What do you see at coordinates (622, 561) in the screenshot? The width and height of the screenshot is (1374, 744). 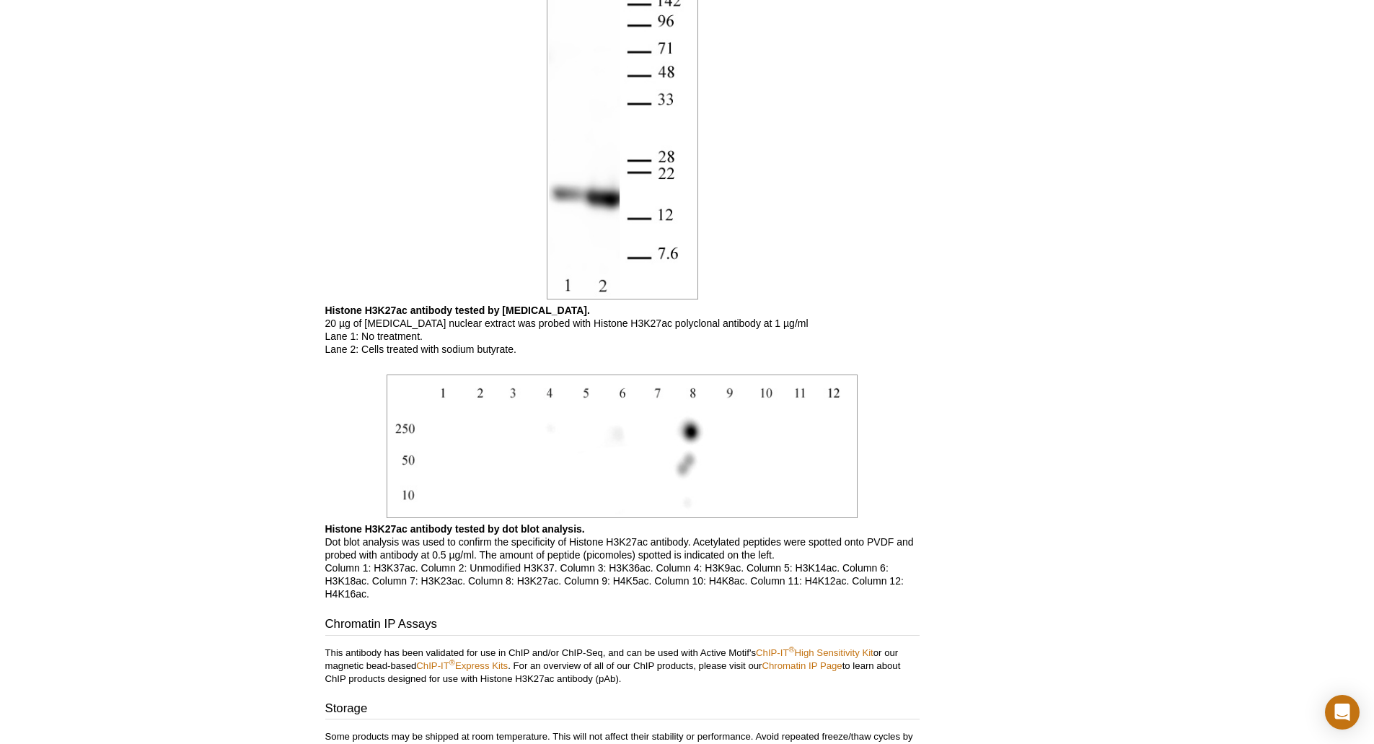 I see `p: Dot blot analysis was used to confirm the specificity of Histone H3K27ac antibody. Acetylated pep...` at bounding box center [622, 561].